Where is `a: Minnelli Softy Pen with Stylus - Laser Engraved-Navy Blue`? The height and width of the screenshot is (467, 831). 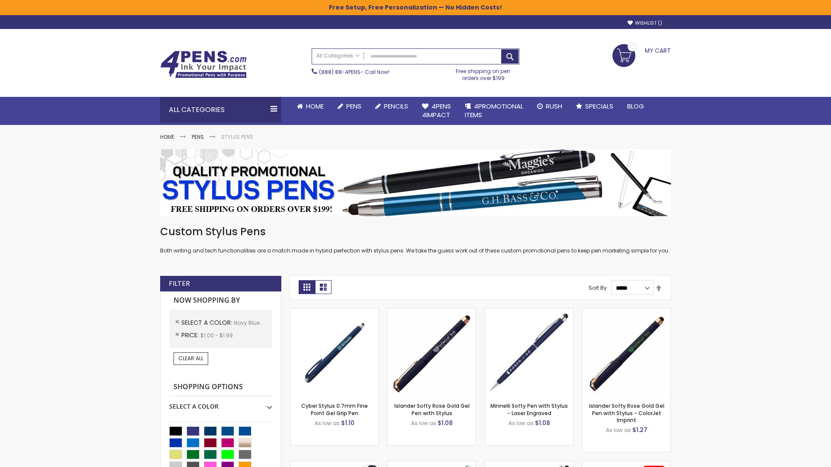
a: Minnelli Softy Pen with Stylus - Laser Engraved-Navy Blue is located at coordinates (529, 311).